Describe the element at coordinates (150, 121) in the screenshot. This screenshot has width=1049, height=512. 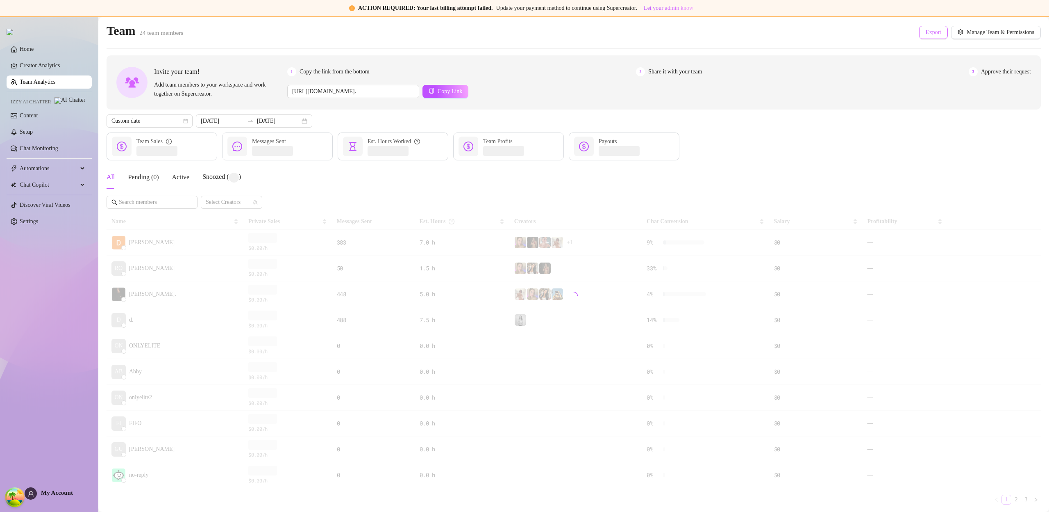
I see `span: Custom date` at that location.